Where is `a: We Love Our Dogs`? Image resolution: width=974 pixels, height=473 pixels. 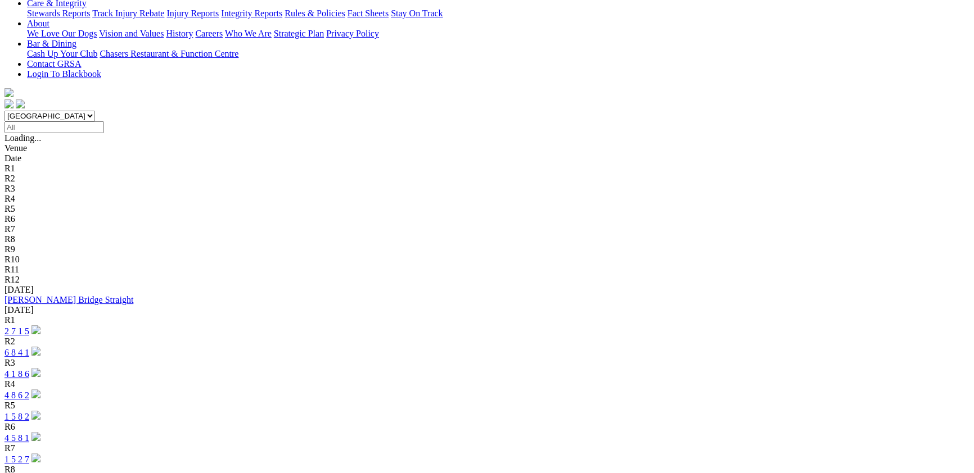 a: We Love Our Dogs is located at coordinates (62, 33).